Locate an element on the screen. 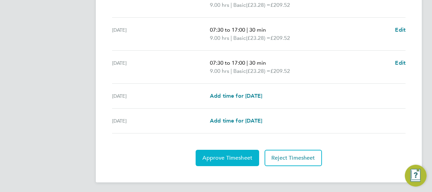 This screenshot has width=432, height=192. button: Engage Resource Center is located at coordinates (416, 175).